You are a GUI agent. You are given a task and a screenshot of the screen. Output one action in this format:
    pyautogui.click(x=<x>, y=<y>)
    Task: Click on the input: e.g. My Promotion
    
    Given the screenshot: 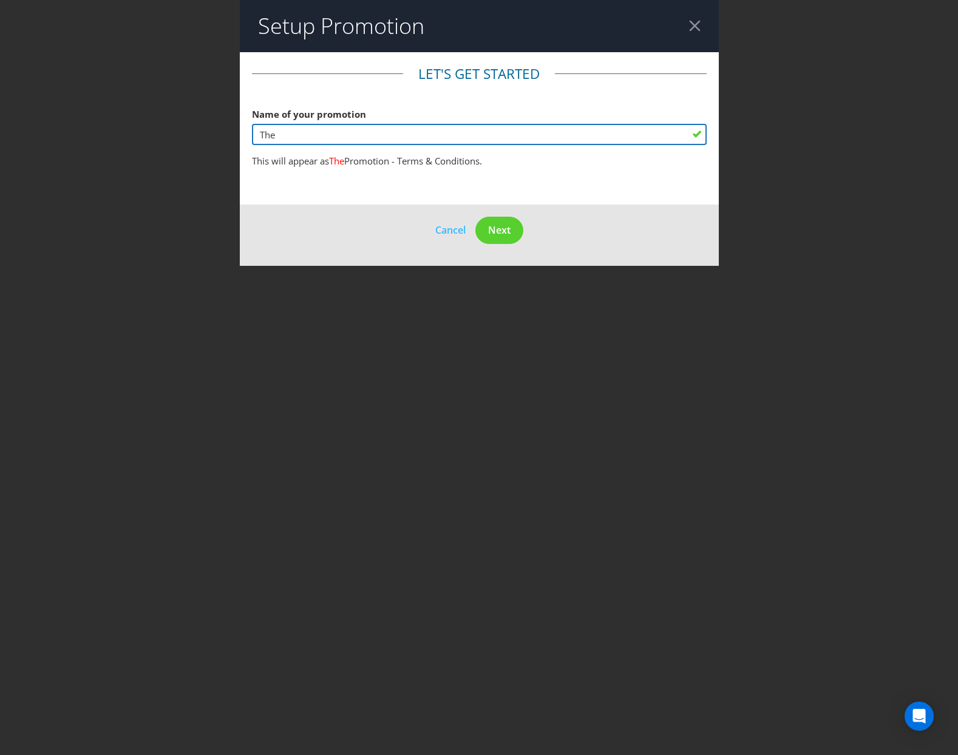 What is the action you would take?
    pyautogui.click(x=479, y=134)
    